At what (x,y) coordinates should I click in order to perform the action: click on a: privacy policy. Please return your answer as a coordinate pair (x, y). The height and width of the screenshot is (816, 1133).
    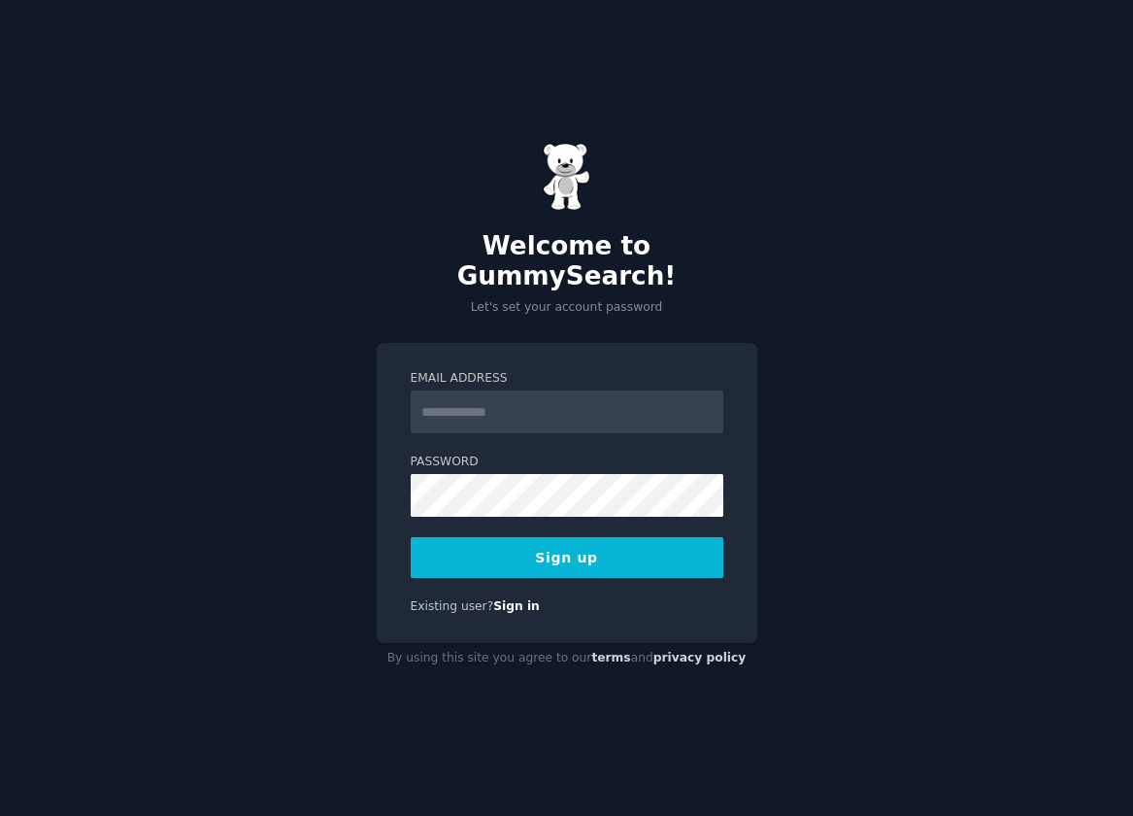
    Looking at the image, I should click on (700, 657).